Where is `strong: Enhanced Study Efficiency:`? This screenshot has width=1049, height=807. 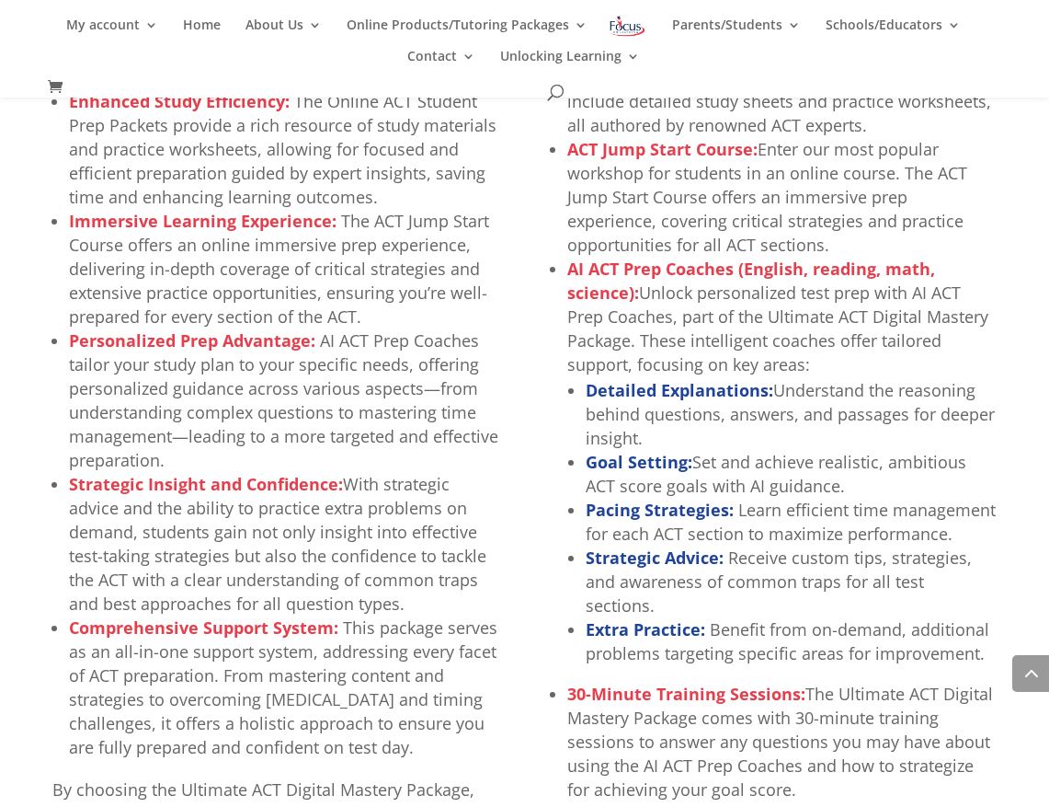 strong: Enhanced Study Efficiency: is located at coordinates (179, 101).